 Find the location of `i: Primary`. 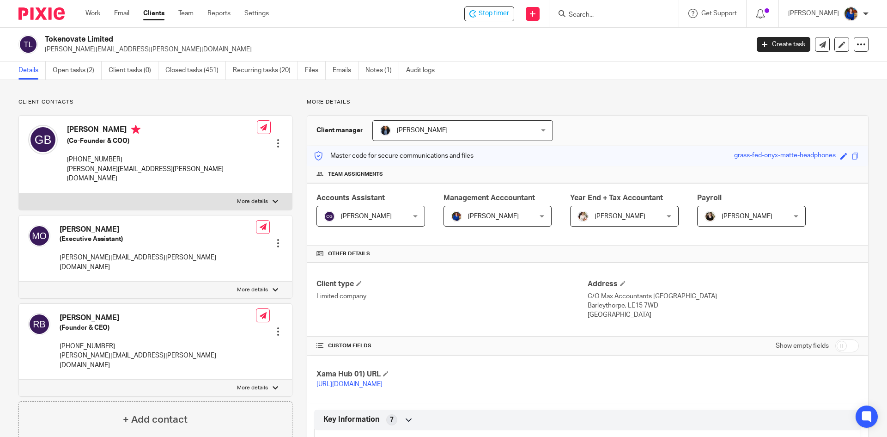

i: Primary is located at coordinates (136, 129).